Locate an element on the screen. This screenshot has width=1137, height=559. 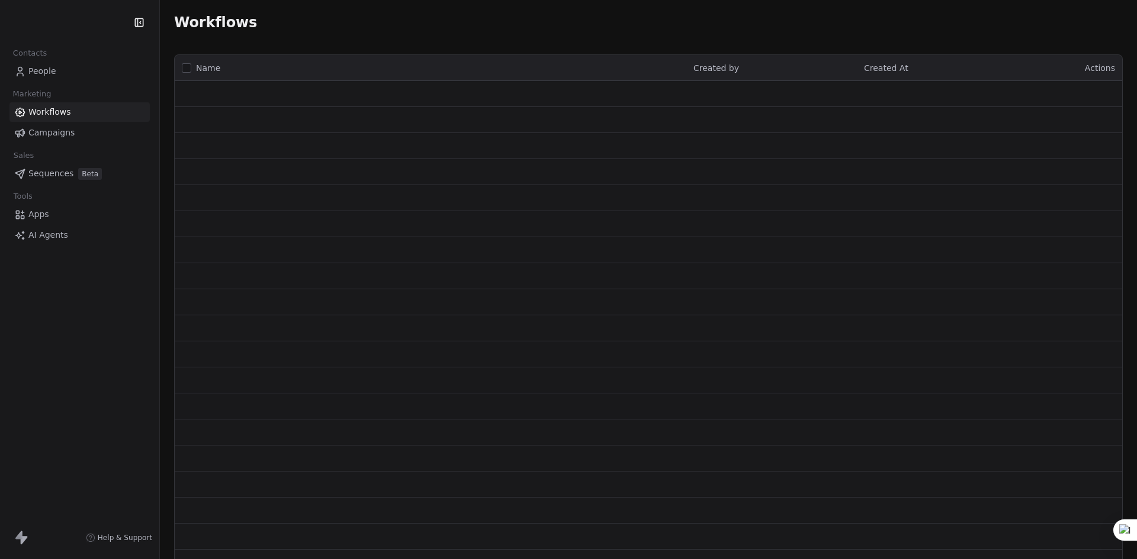
span: Contacts is located at coordinates (30, 53).